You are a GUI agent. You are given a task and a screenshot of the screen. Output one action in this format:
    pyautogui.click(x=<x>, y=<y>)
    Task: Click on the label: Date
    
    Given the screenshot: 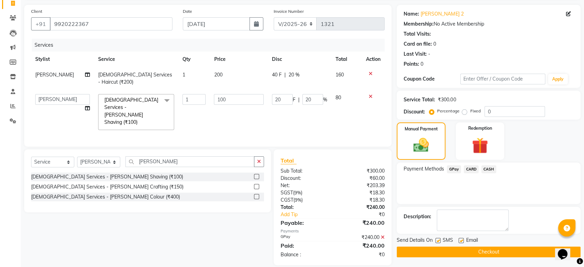 What is the action you would take?
    pyautogui.click(x=187, y=11)
    